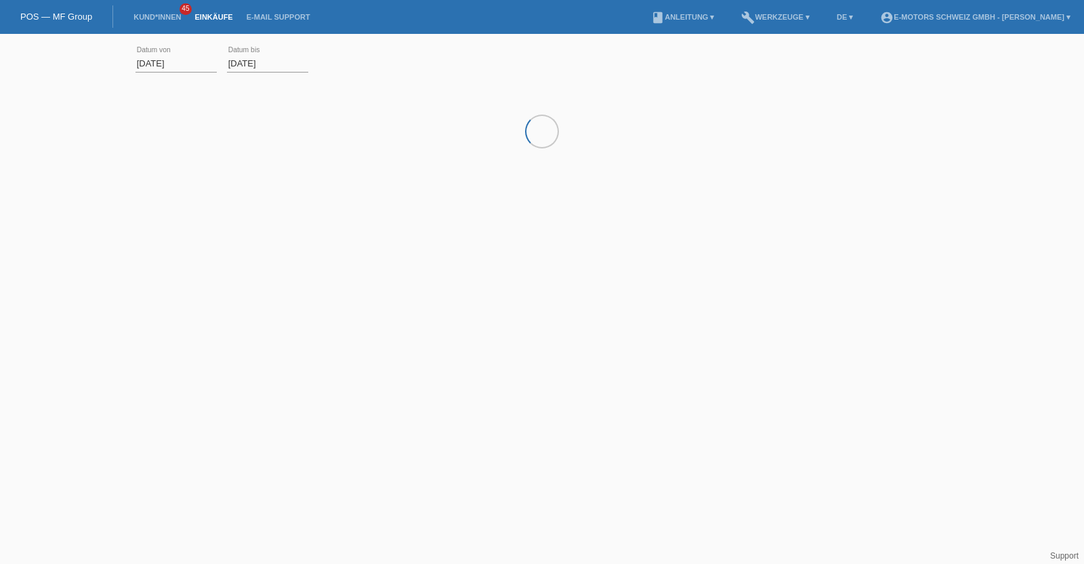  What do you see at coordinates (658, 18) in the screenshot?
I see `i: book` at bounding box center [658, 18].